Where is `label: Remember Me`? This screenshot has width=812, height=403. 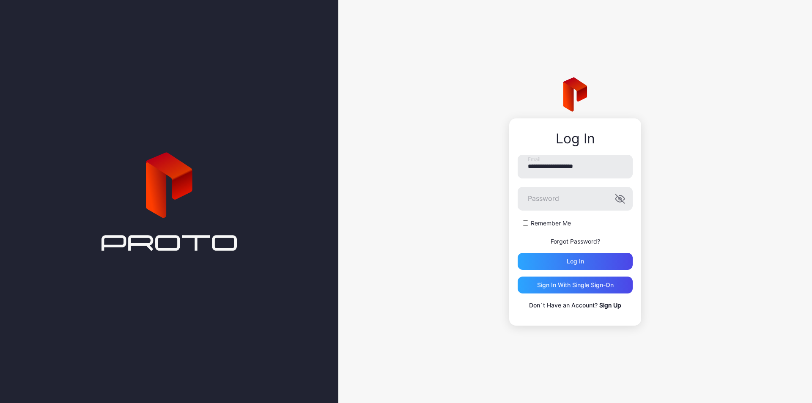
label: Remember Me is located at coordinates (551, 223).